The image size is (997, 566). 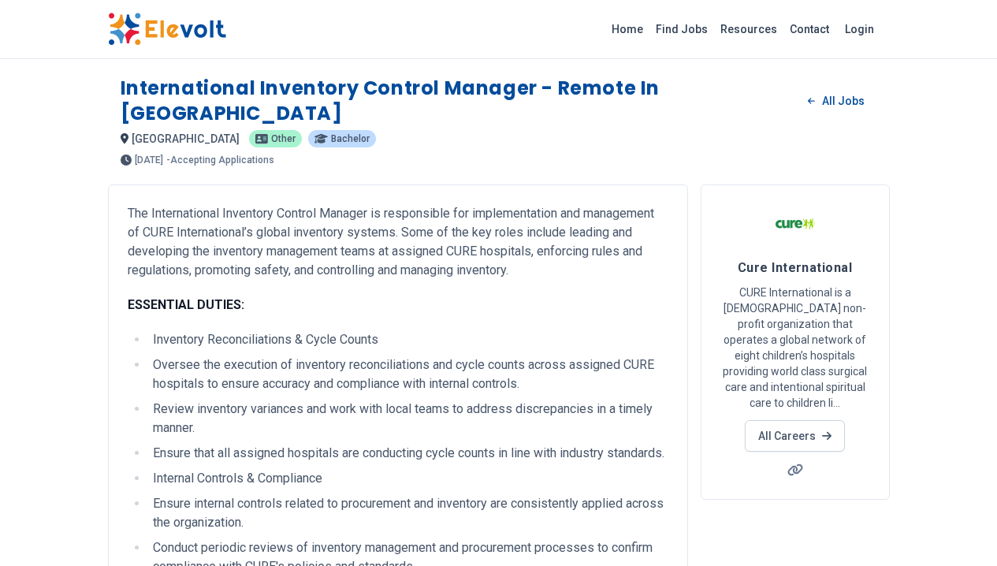 I want to click on li: Inventory Reconciliations & Cycle Counts, so click(x=408, y=340).